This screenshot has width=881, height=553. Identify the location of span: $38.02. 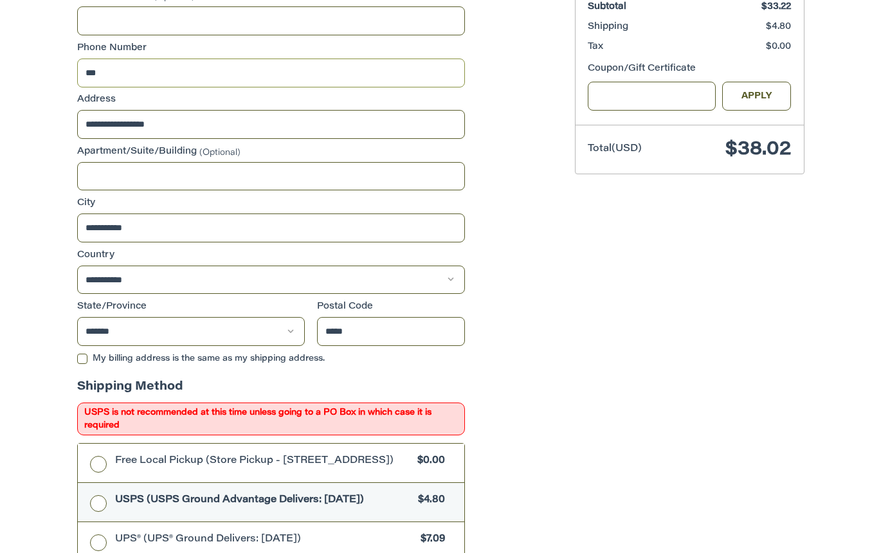
(758, 150).